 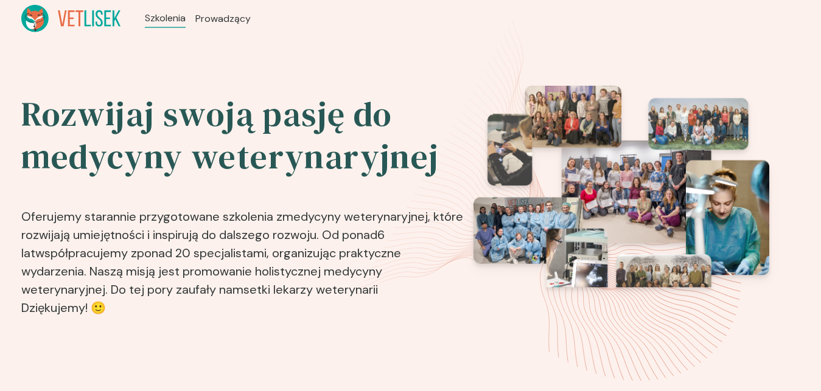 I want to click on p: Oferujemy starannie przygotowane szkolenia z , które rozwijają umiejętności i inspirują do dalsze..., so click(x=243, y=255).